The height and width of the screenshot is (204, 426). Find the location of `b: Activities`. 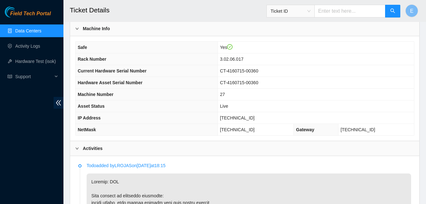

b: Activities is located at coordinates (93, 148).